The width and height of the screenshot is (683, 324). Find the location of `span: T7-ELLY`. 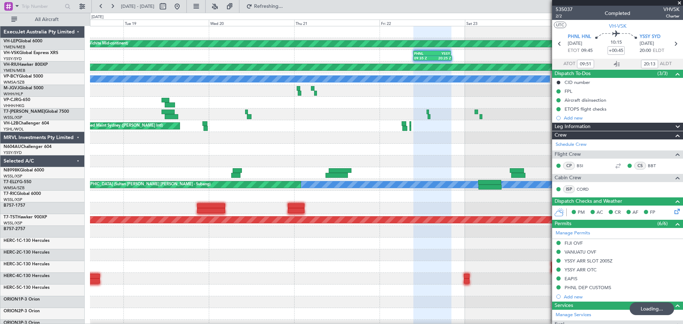

span: T7-ELLY is located at coordinates (11, 182).